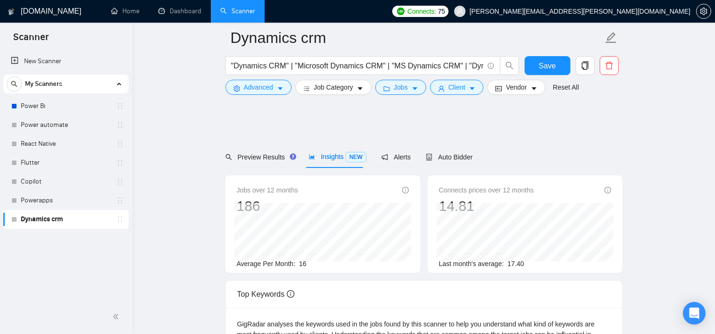 This screenshot has height=334, width=715. What do you see at coordinates (31, 40) in the screenshot?
I see `span: Scanner` at bounding box center [31, 40].